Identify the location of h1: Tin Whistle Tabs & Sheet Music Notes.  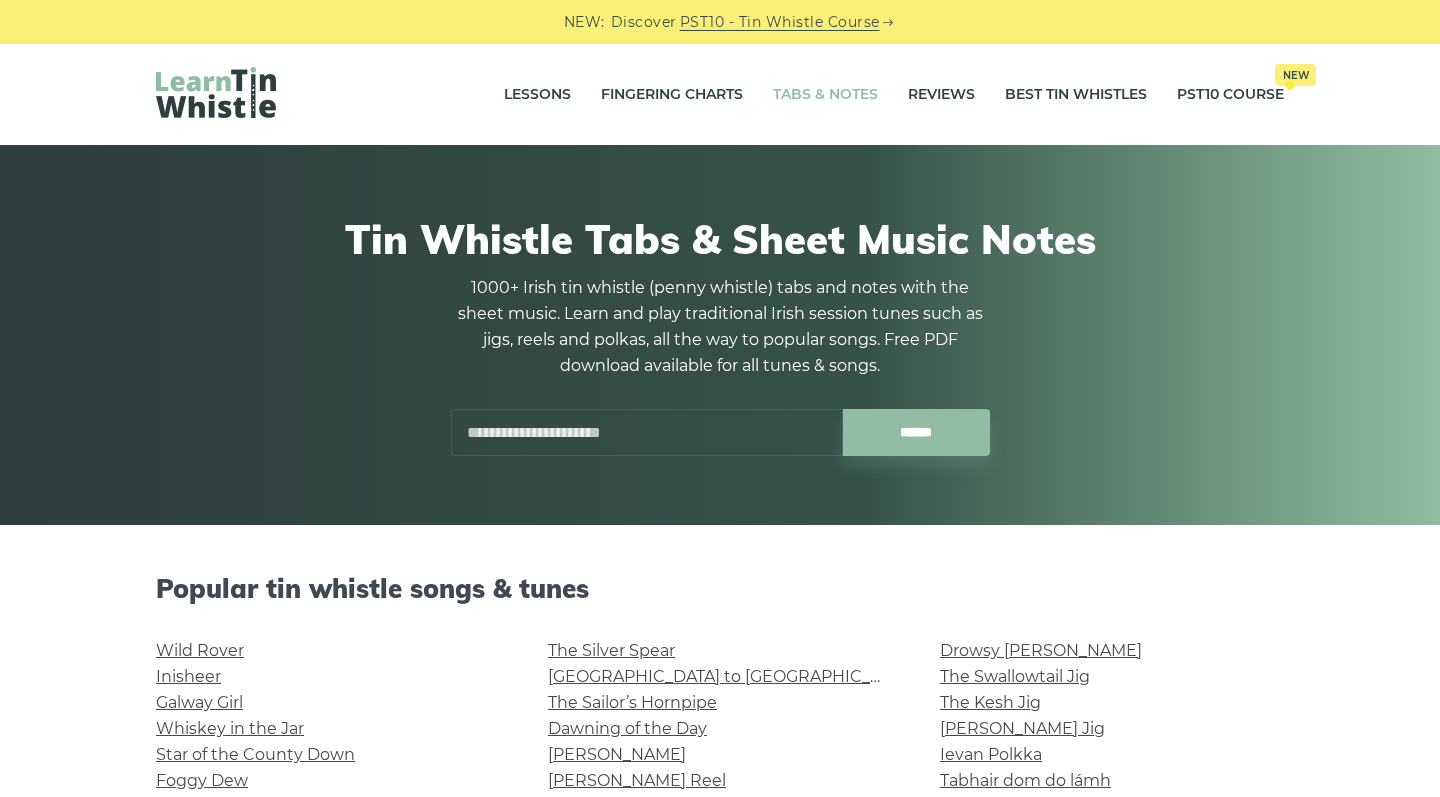
(720, 239).